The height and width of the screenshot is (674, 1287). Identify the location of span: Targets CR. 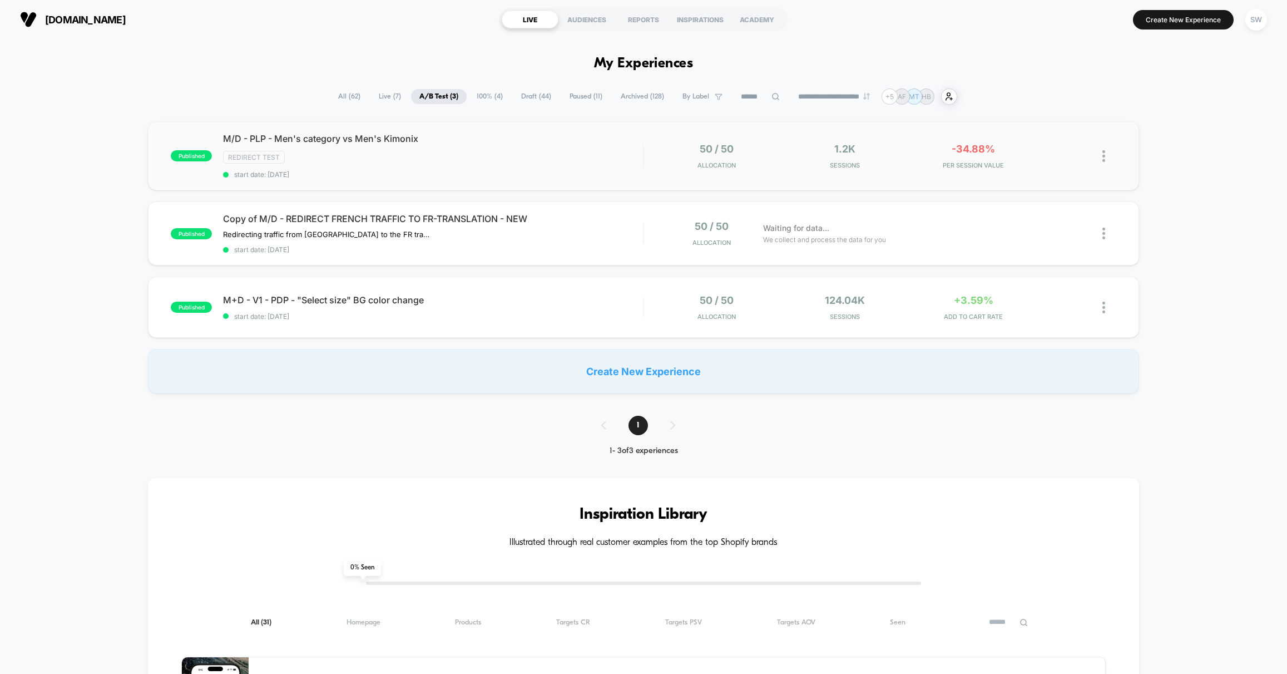
(573, 622).